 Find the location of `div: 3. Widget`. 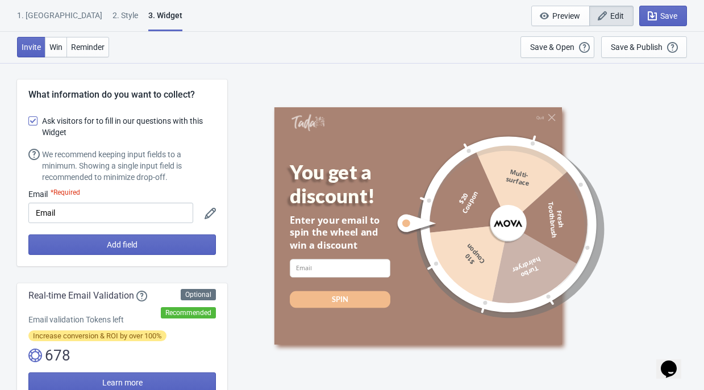

div: 3. Widget is located at coordinates (165, 20).